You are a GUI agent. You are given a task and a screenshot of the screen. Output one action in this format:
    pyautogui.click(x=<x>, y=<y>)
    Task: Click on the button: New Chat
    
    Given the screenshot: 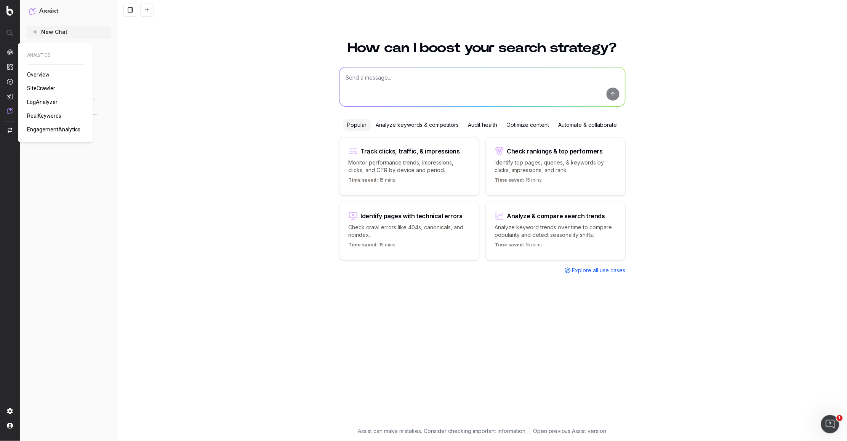 What is the action you would take?
    pyautogui.click(x=69, y=32)
    